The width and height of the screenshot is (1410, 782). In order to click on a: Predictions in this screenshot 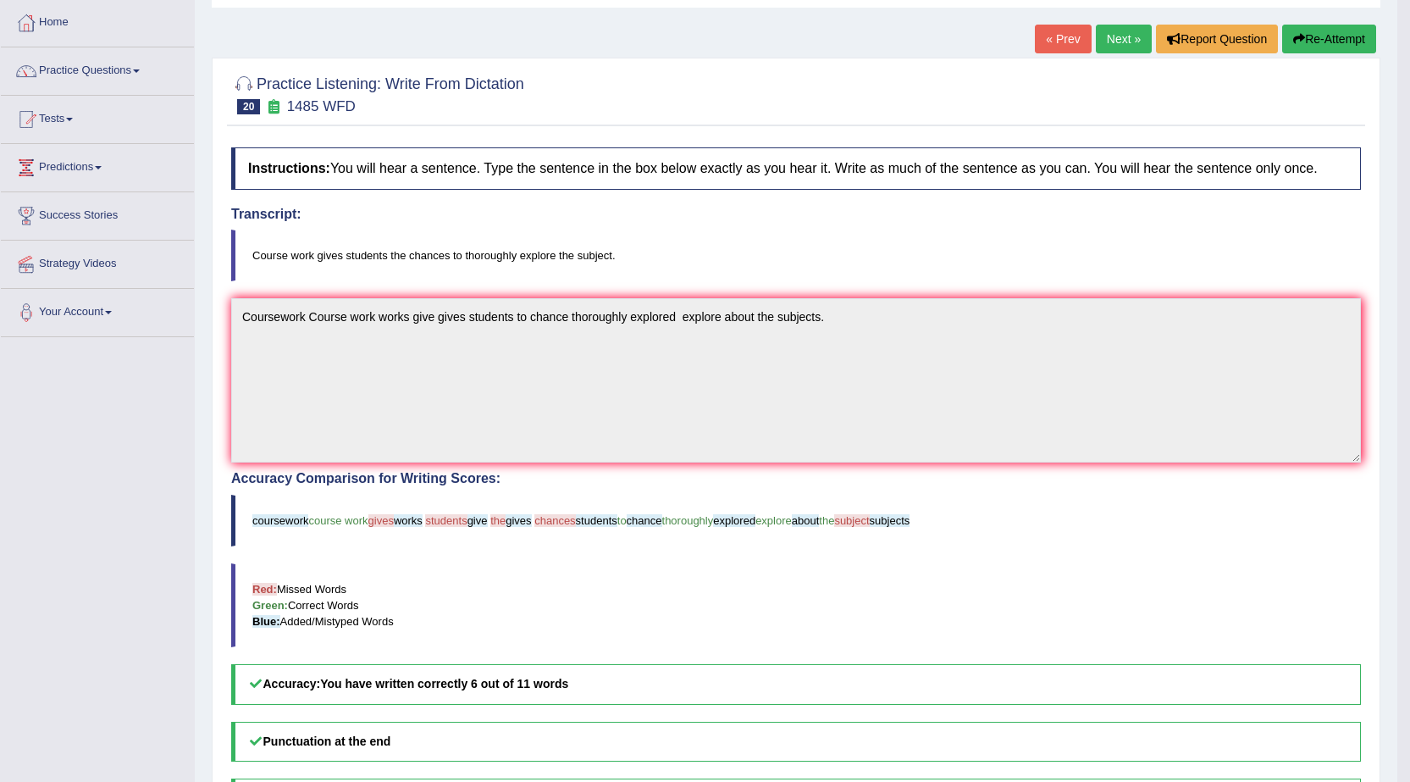, I will do `click(97, 165)`.